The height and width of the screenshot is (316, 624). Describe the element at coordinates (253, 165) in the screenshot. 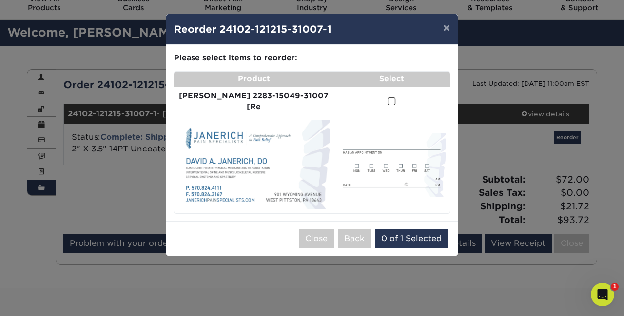

I see `img: primo-9667-662939a94f7c5` at that location.